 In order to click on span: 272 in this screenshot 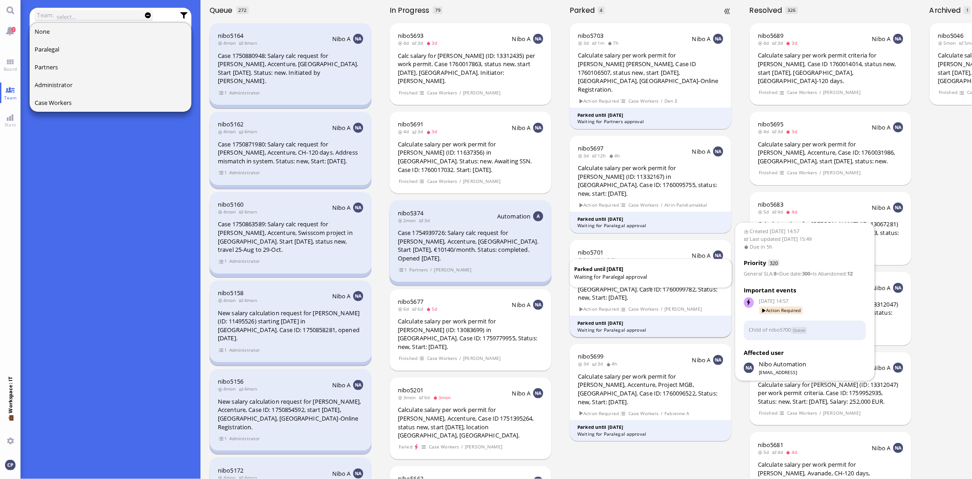, I will do `click(243, 10)`.